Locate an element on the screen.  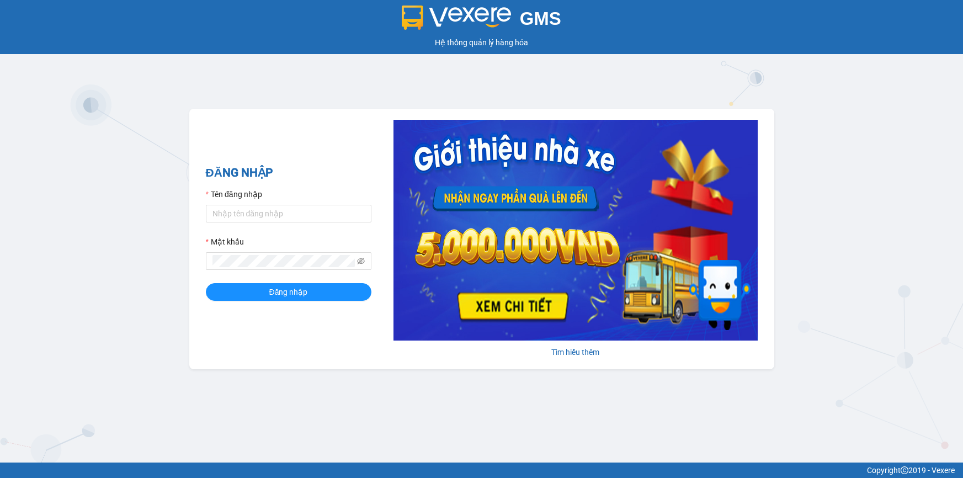
span: copyright is located at coordinates (905, 470).